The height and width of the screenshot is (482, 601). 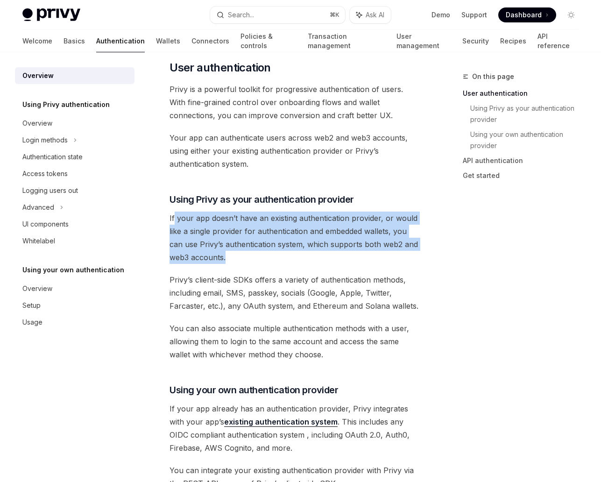 I want to click on div: Authentication state, so click(x=52, y=157).